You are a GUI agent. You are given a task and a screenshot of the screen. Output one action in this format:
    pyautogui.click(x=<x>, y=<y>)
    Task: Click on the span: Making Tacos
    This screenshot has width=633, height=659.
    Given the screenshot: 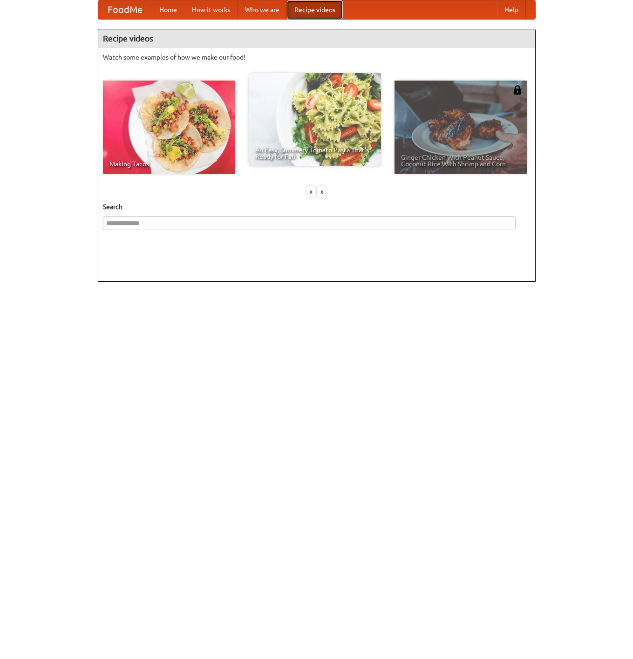 What is the action you would take?
    pyautogui.click(x=169, y=164)
    